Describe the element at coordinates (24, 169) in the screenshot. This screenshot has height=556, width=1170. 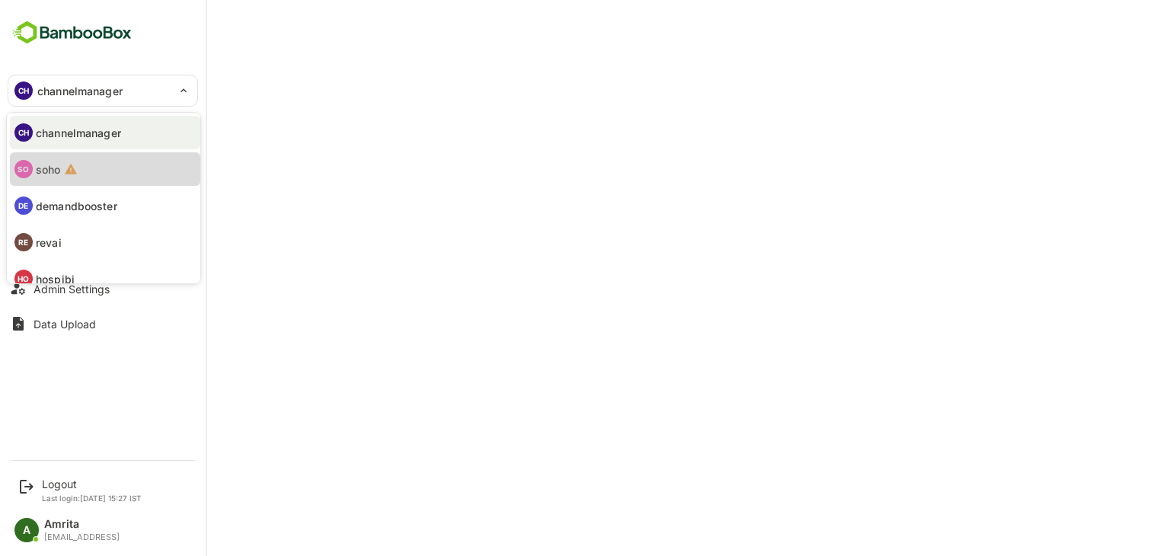
I see `div: SO` at that location.